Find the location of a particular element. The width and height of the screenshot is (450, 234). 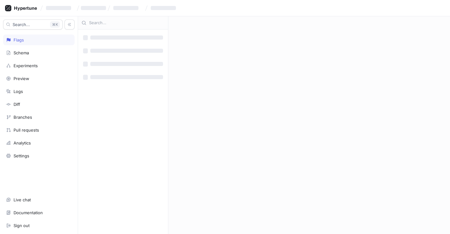

div: Diff is located at coordinates (17, 104).